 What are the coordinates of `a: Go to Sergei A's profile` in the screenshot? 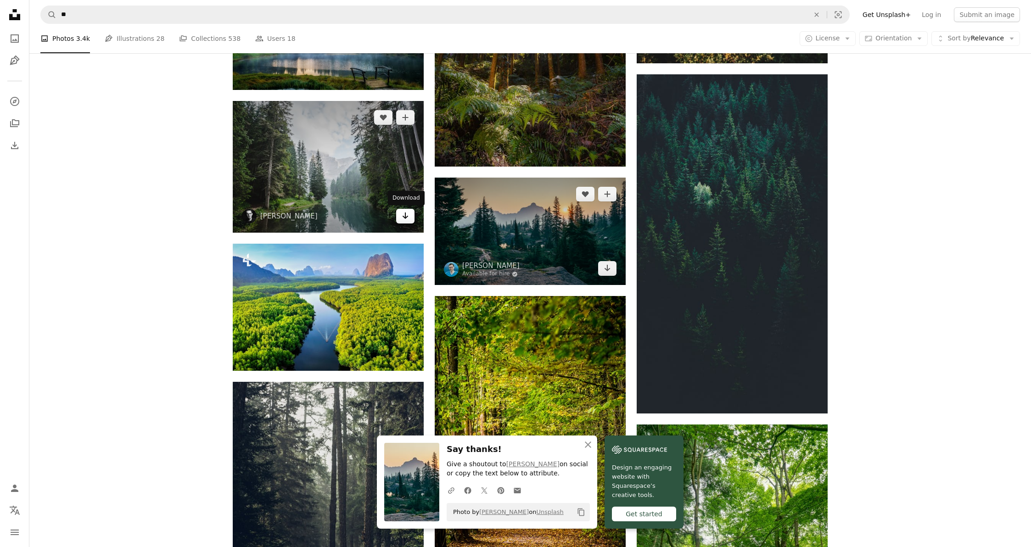 It's located at (451, 270).